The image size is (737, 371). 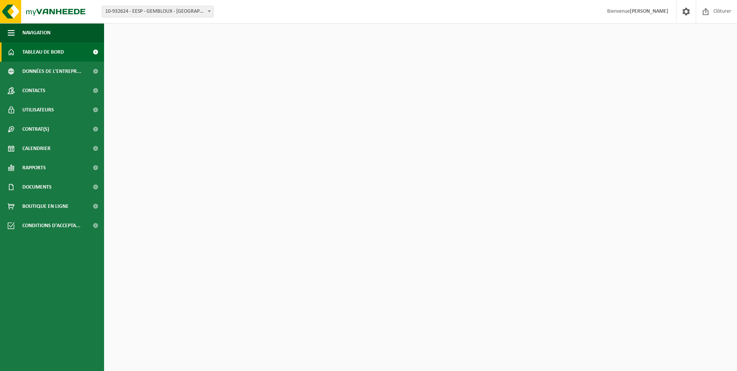 What do you see at coordinates (34, 168) in the screenshot?
I see `span: Rapports` at bounding box center [34, 168].